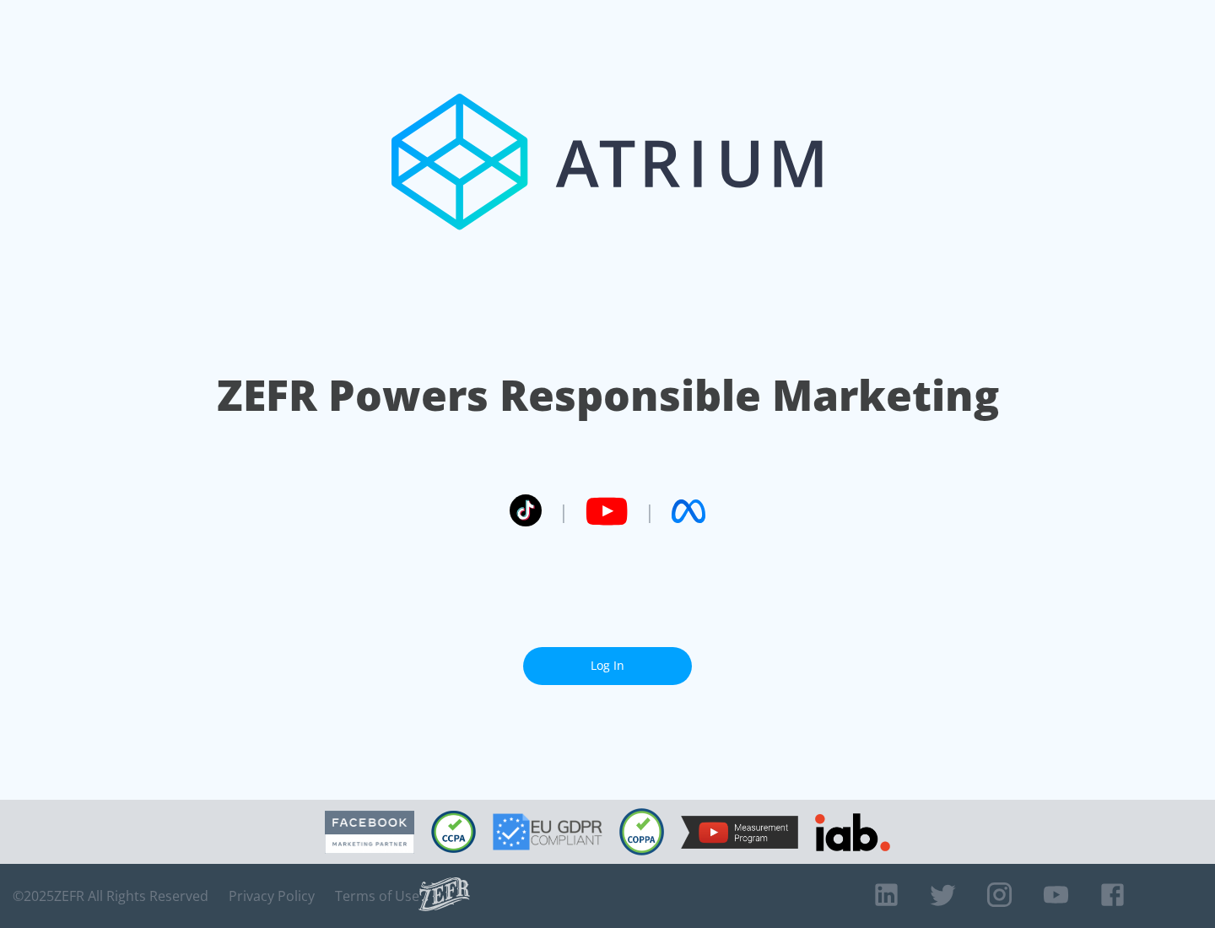 This screenshot has height=928, width=1215. I want to click on h1: ZEFR Powers Responsible Marketing, so click(607, 395).